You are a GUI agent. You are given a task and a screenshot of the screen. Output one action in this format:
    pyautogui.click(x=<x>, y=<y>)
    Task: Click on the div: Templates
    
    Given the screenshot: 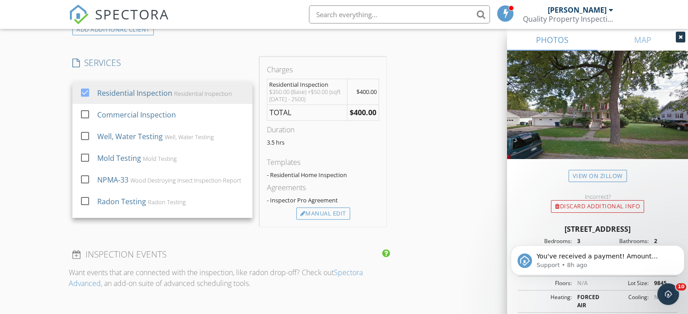 What is the action you would take?
    pyautogui.click(x=323, y=162)
    